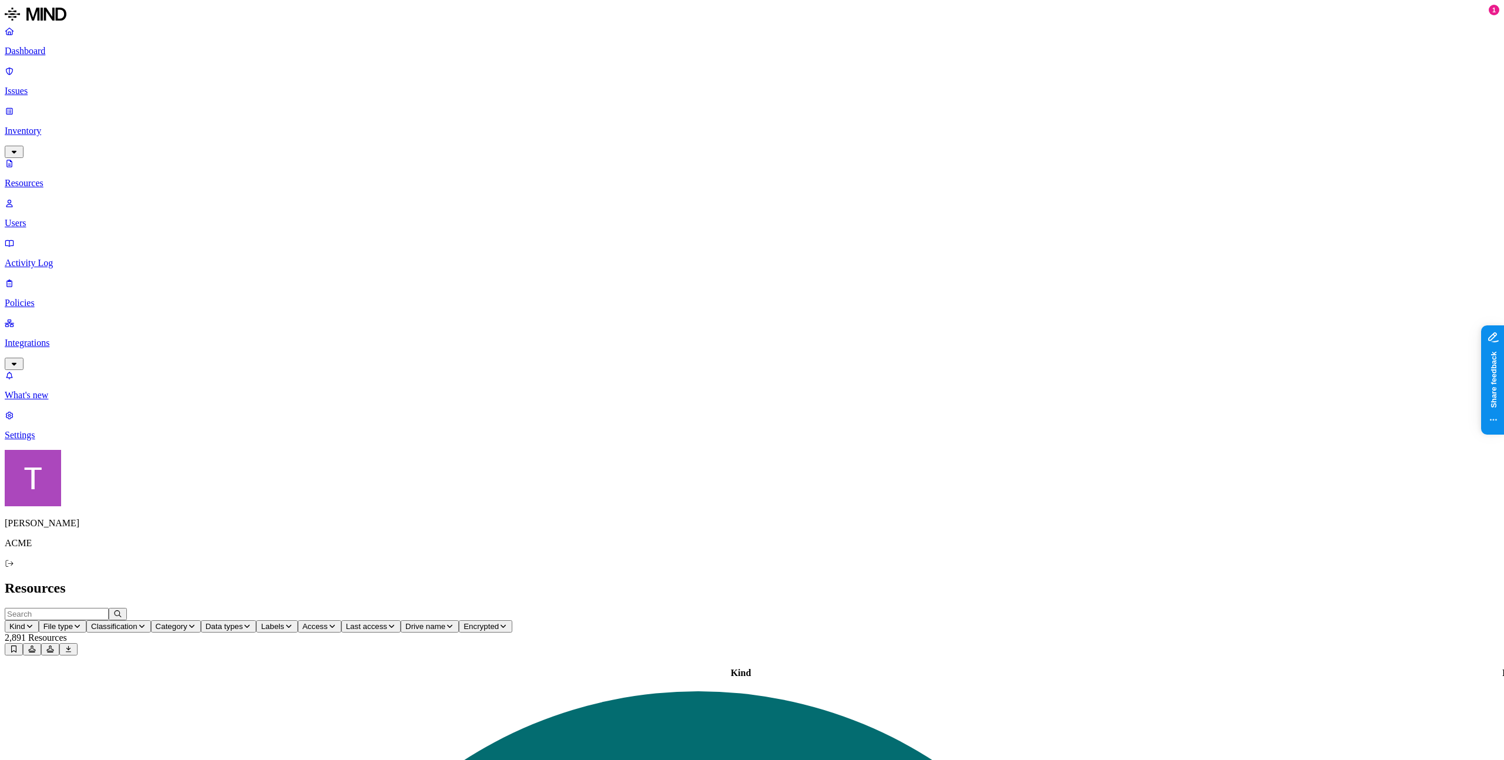  What do you see at coordinates (481, 626) in the screenshot?
I see `span: Encrypted` at bounding box center [481, 626].